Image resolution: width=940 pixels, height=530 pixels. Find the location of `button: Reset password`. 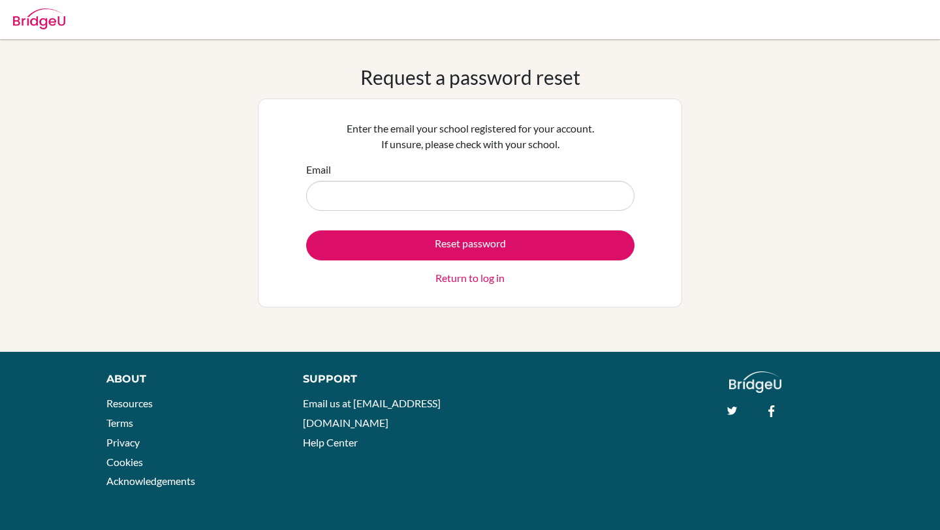

button: Reset password is located at coordinates (470, 245).